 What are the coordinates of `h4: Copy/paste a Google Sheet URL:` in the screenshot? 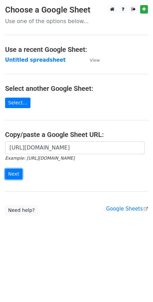 It's located at (77, 135).